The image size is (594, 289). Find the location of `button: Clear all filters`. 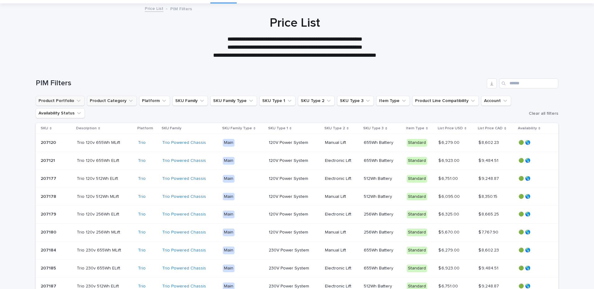

button: Clear all filters is located at coordinates (542, 114).